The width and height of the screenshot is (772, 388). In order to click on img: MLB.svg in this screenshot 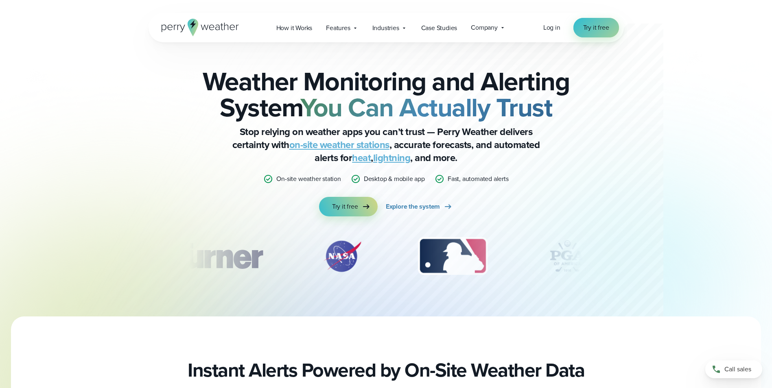, I will do `click(453, 257)`.